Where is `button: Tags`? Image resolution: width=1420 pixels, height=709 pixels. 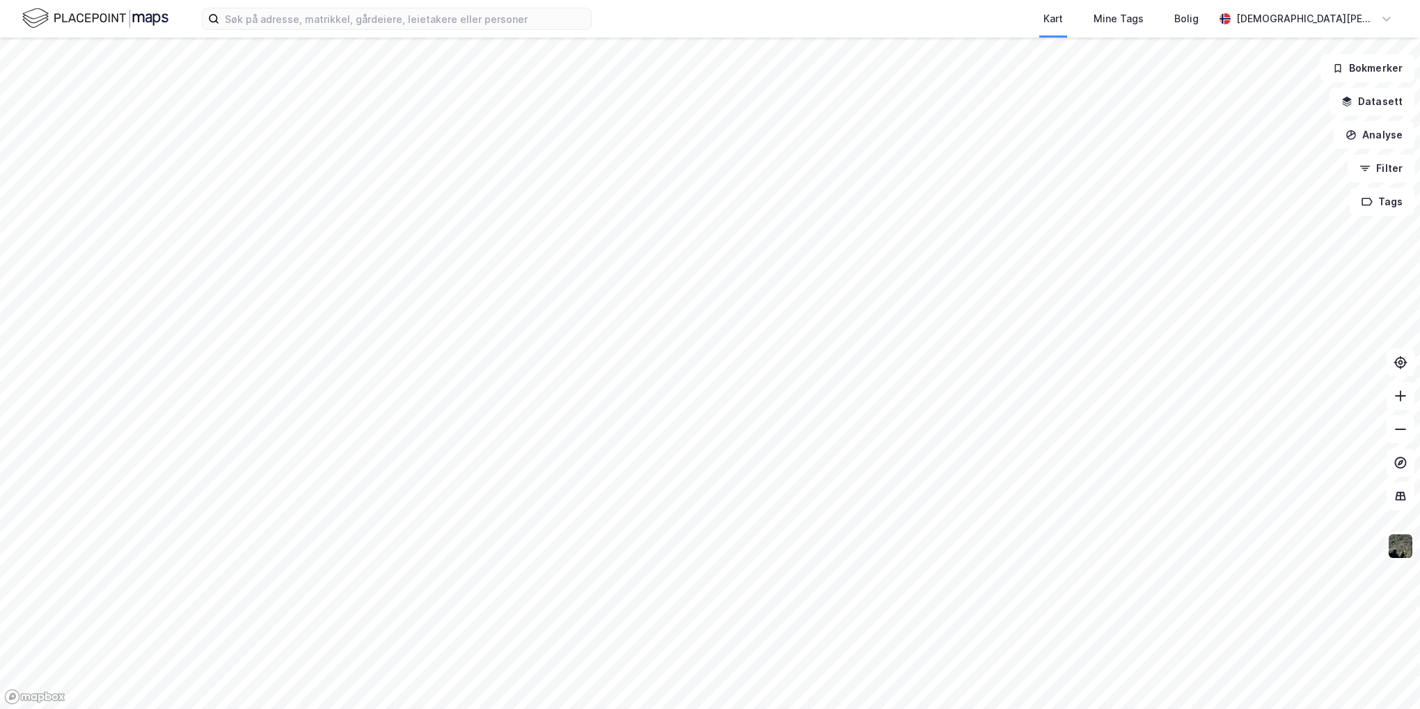 button: Tags is located at coordinates (1382, 202).